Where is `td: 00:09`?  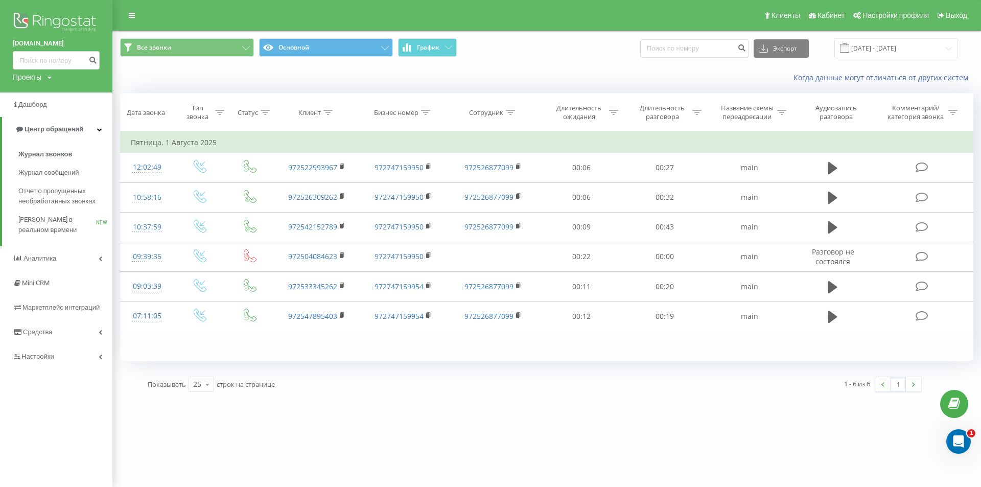
td: 00:09 is located at coordinates (582, 227).